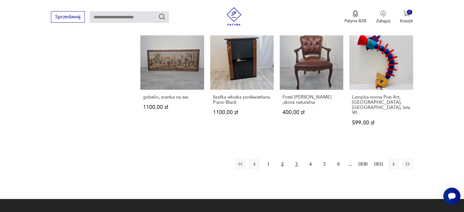 The width and height of the screenshot is (464, 212). What do you see at coordinates (242, 82) in the screenshot?
I see `a: Szafka włoska podświetlana Piano BlackSzafka włoska podświetlana Piano Black1100,00 zł` at bounding box center [242, 82].